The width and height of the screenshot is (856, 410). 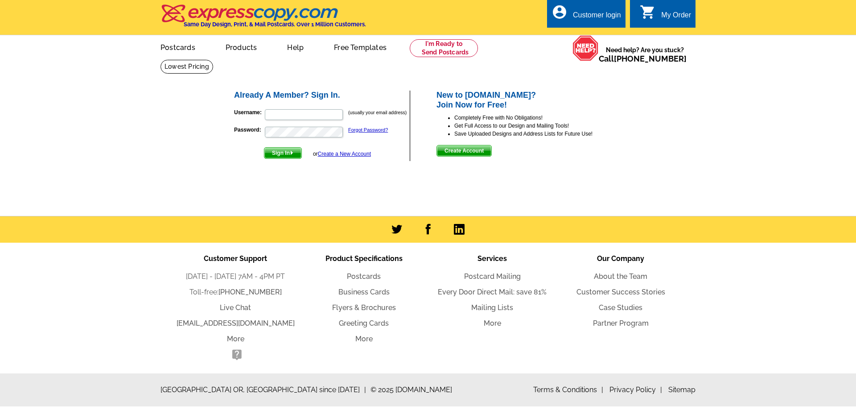 I want to click on i: shopping_cart, so click(x=648, y=12).